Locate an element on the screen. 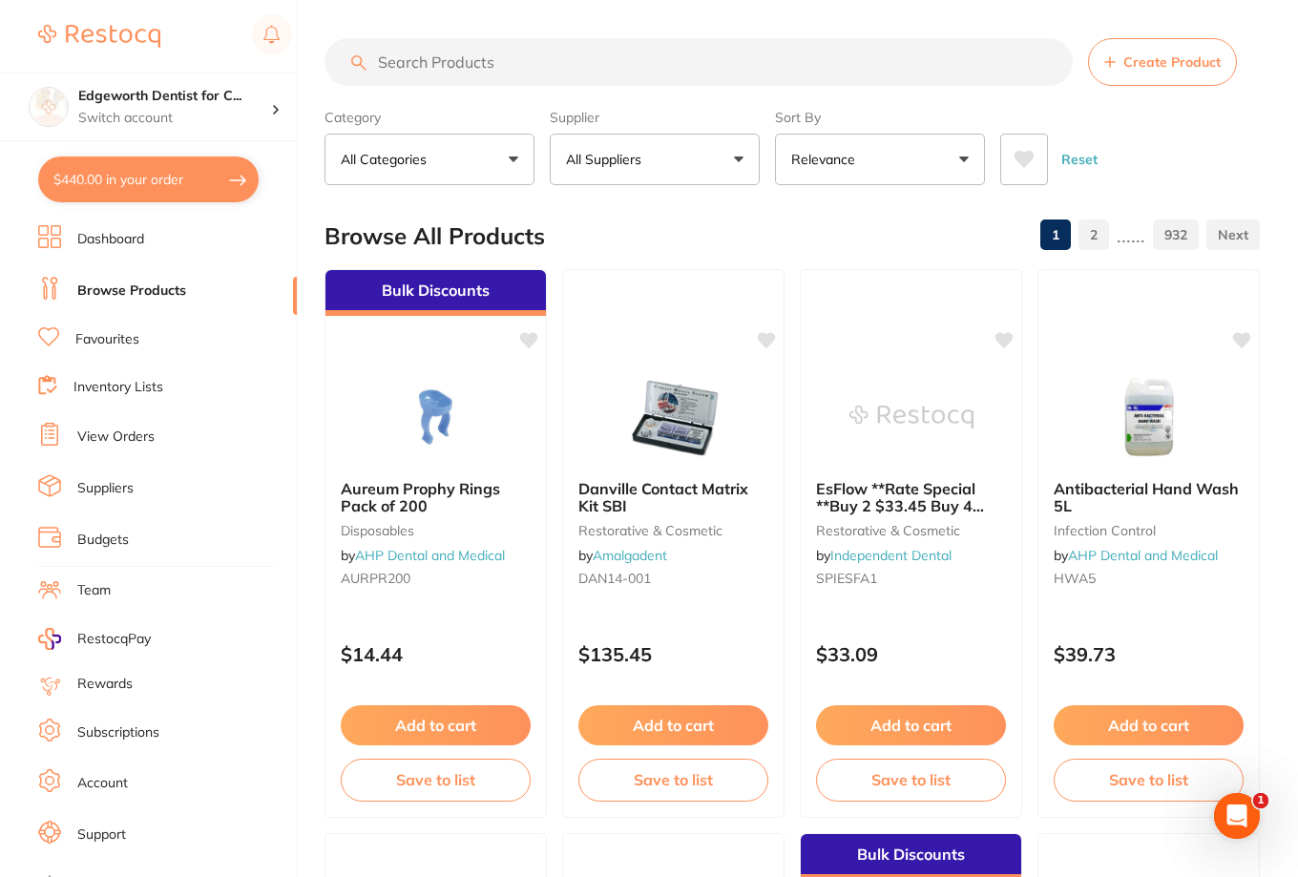 This screenshot has height=877, width=1298. a: Subscriptions is located at coordinates (118, 733).